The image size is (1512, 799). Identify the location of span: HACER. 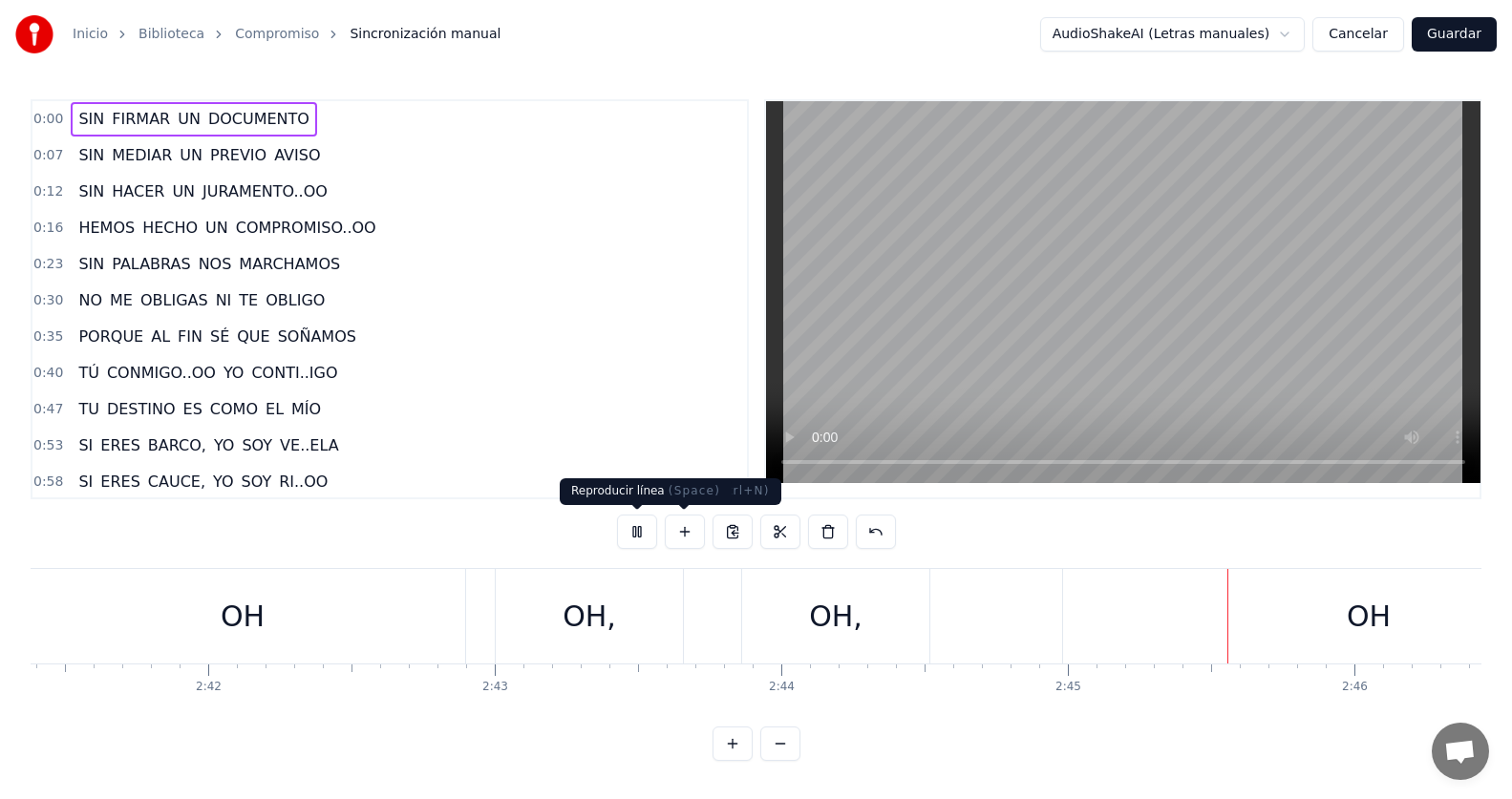
(138, 191).